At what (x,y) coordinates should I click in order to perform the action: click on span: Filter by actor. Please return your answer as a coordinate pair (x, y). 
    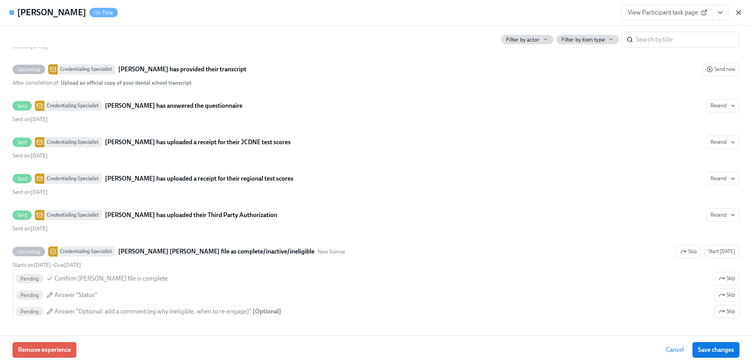
    Looking at the image, I should click on (523, 40).